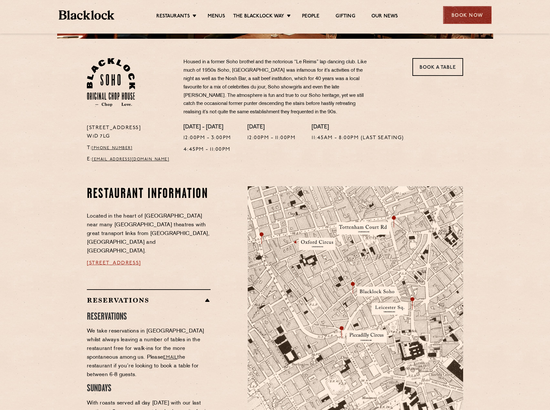  I want to click on a: Our News, so click(384, 17).